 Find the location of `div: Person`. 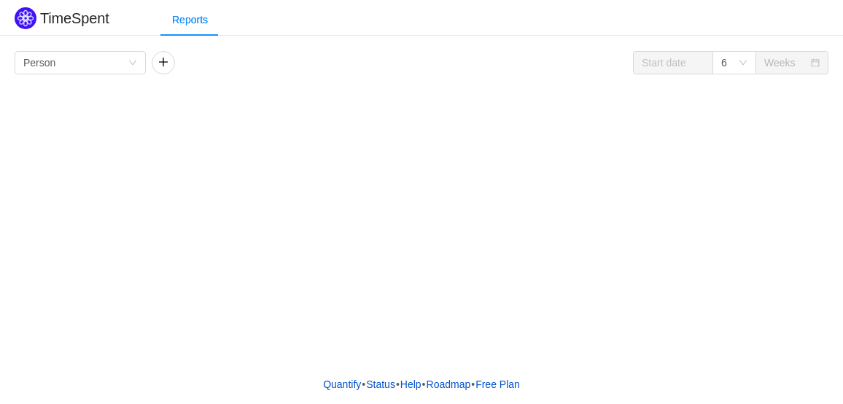

div: Person is located at coordinates (39, 63).